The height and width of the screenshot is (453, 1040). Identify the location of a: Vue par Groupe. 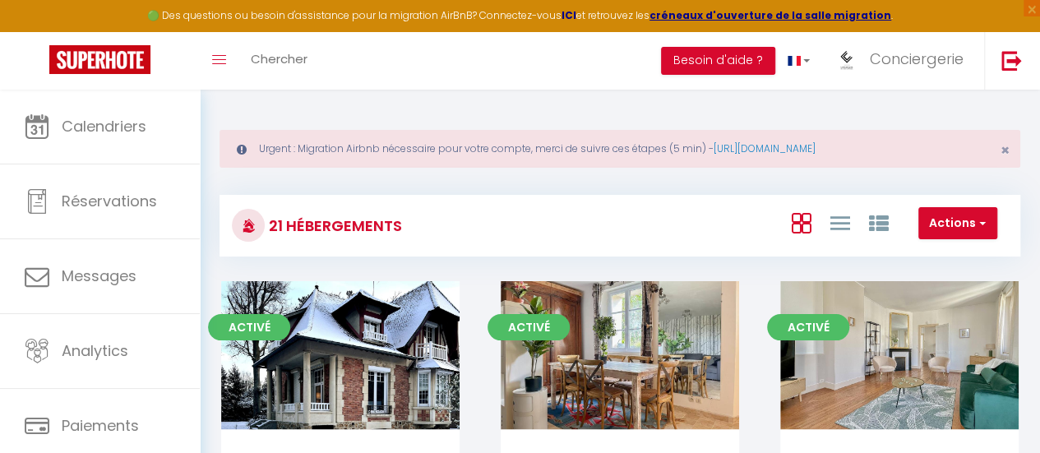
(878, 222).